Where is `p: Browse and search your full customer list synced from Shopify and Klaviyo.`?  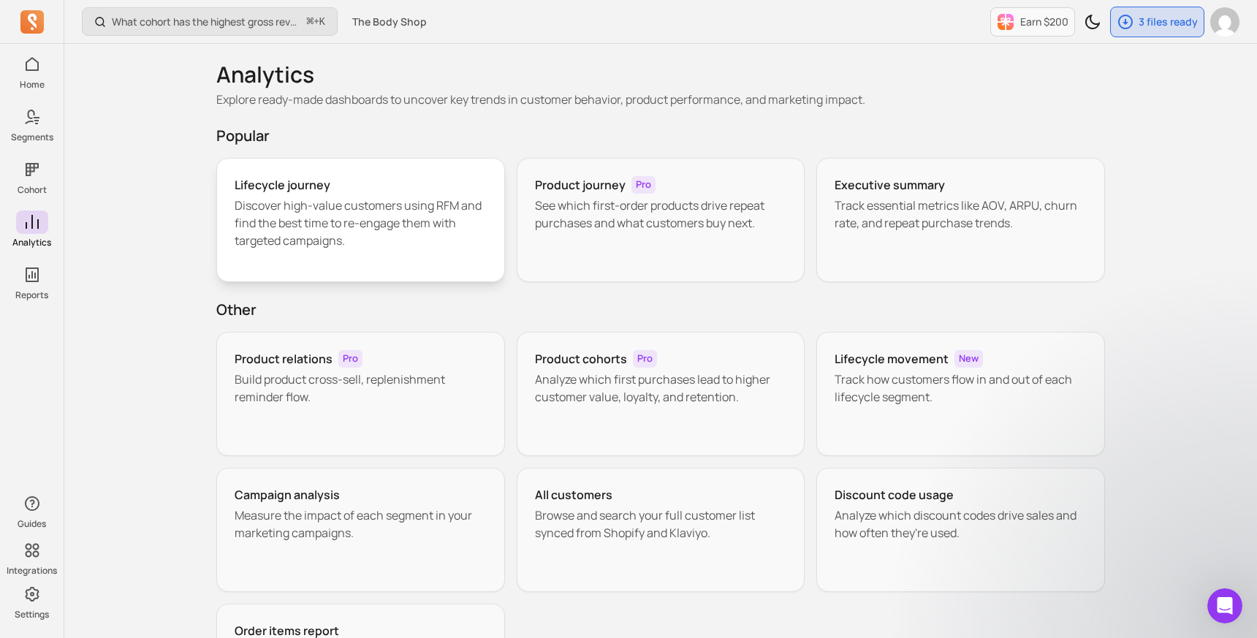 p: Browse and search your full customer list synced from Shopify and Klaviyo. is located at coordinates (661, 524).